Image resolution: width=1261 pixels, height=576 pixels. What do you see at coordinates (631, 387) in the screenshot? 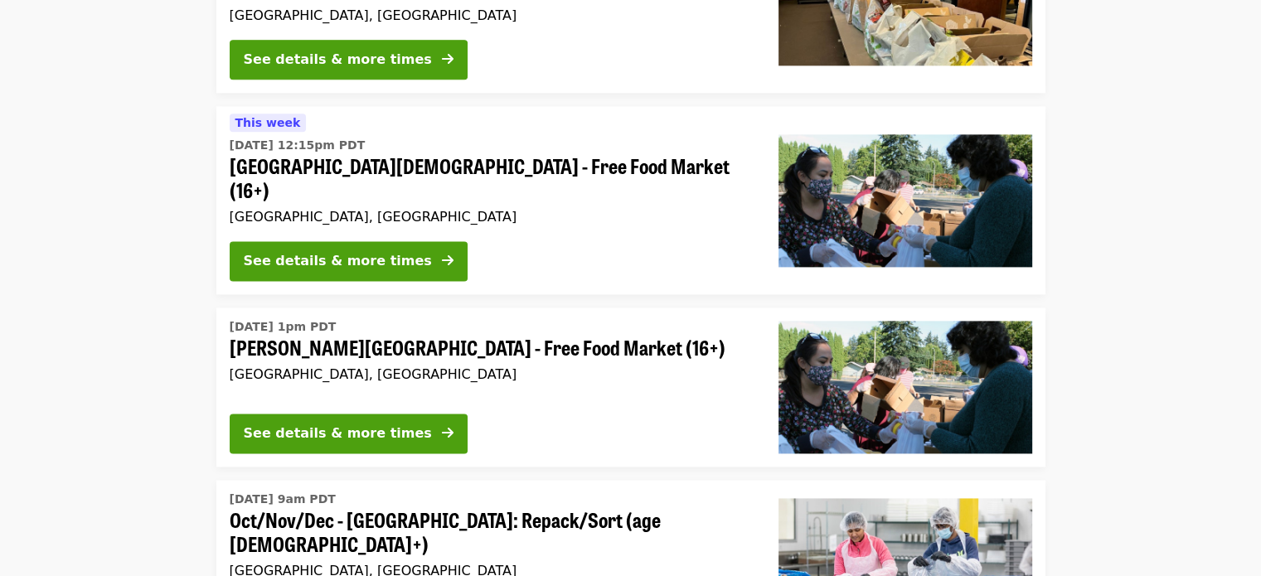
I see `a: See details for "Sitton Elementary - Free Food Market (16+)"` at bounding box center [631, 387].